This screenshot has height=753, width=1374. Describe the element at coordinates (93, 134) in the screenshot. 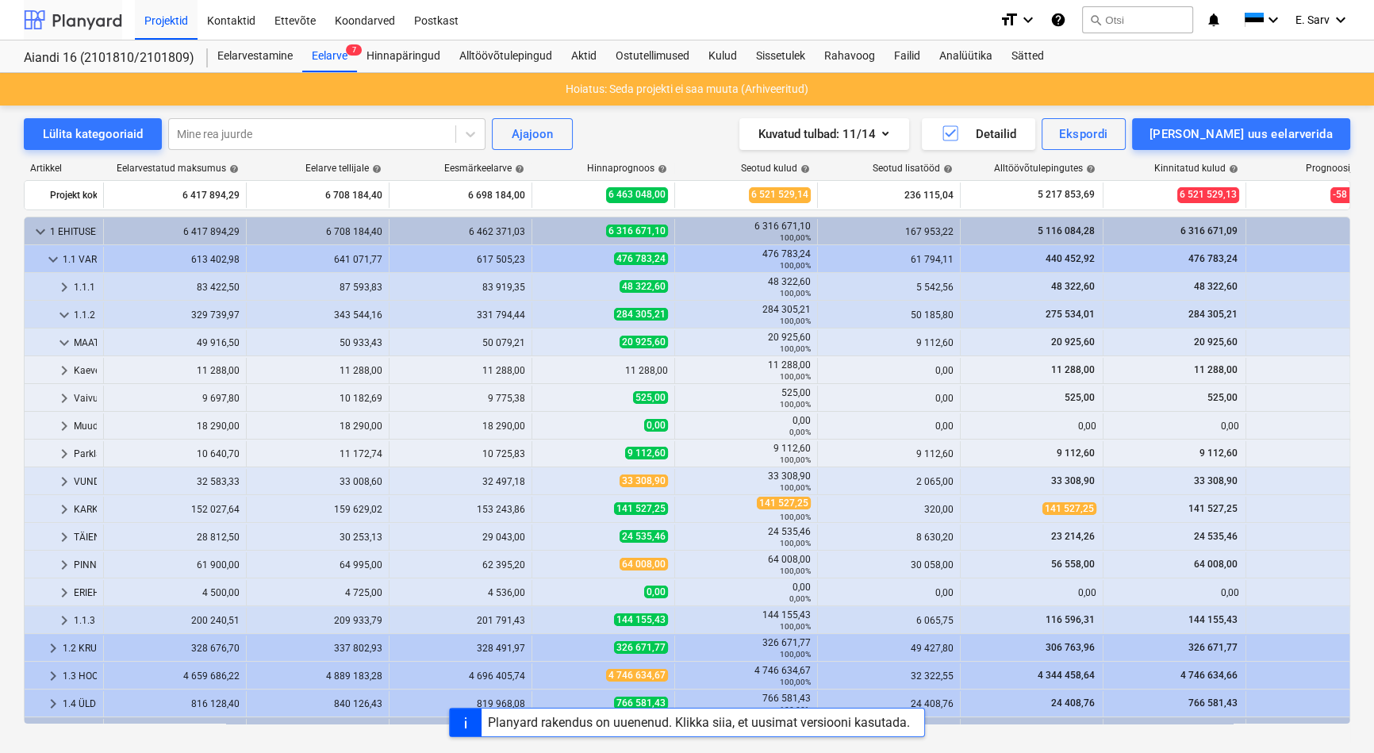

I see `button: Lülita kategooriaid` at that location.